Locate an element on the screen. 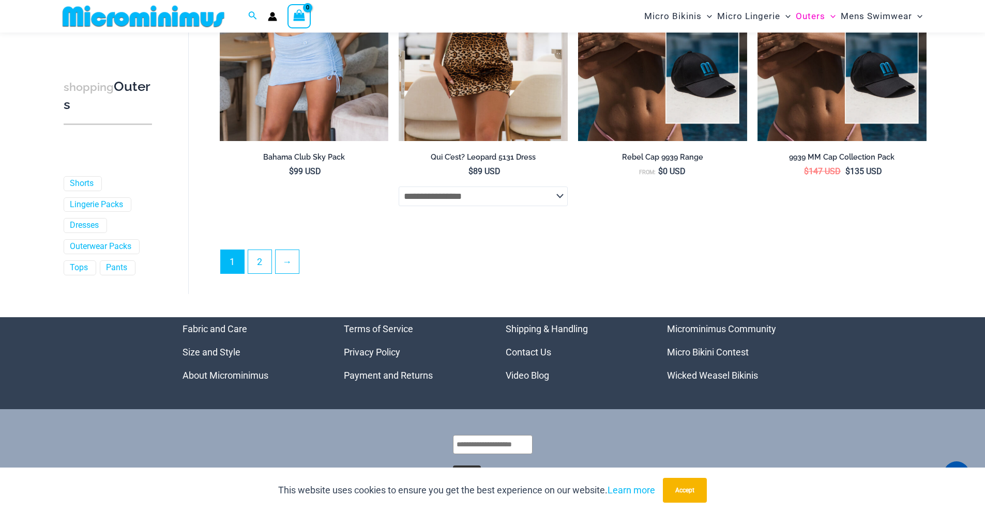  span: From: is located at coordinates (647, 172).